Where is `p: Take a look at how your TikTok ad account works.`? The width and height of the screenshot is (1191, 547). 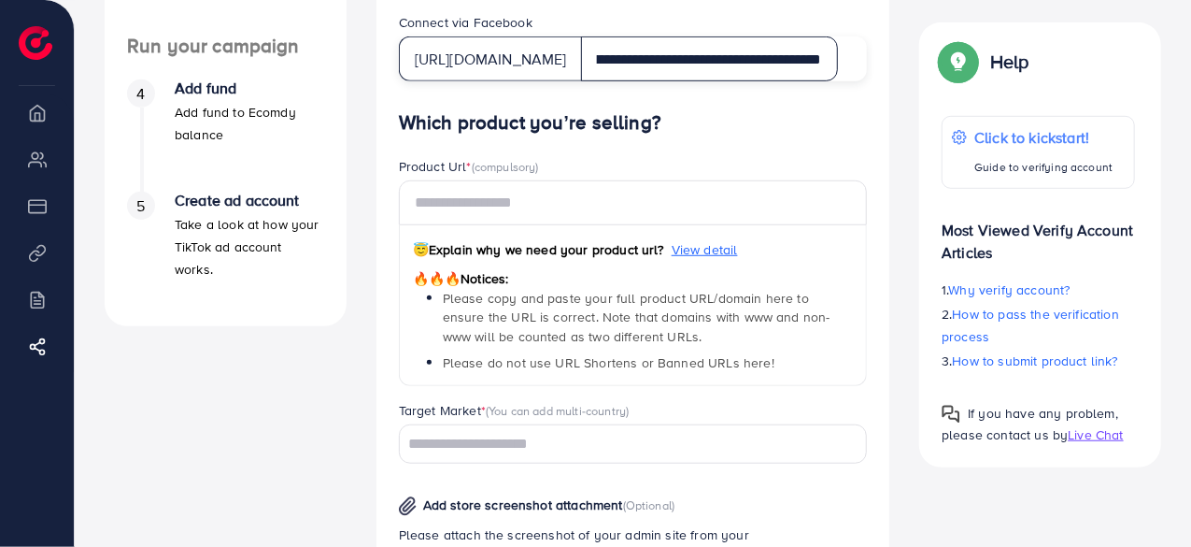 p: Take a look at how your TikTok ad account works. is located at coordinates (250, 247).